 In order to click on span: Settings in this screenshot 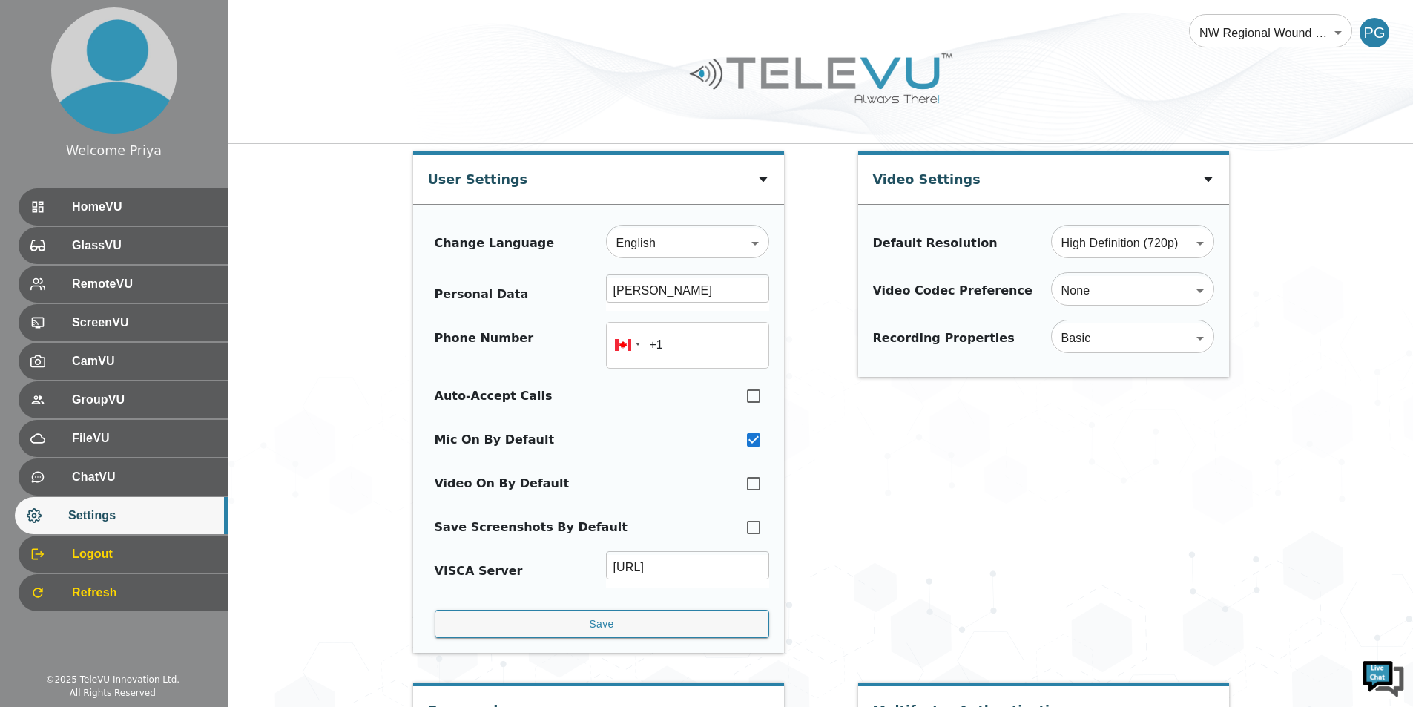, I will do `click(142, 515)`.